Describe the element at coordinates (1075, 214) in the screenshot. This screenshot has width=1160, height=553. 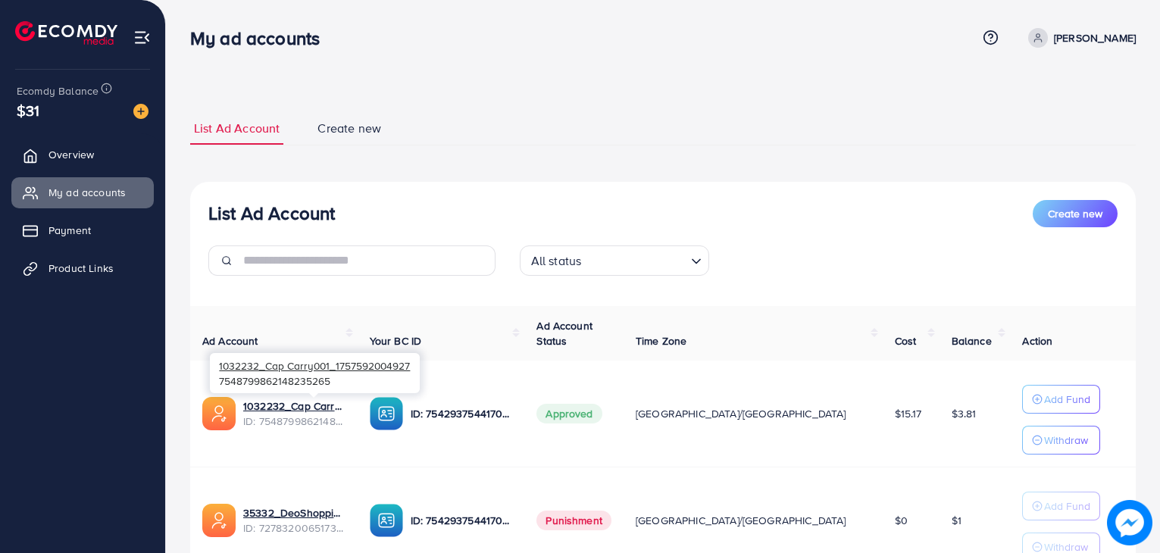
I see `button: Create new` at that location.